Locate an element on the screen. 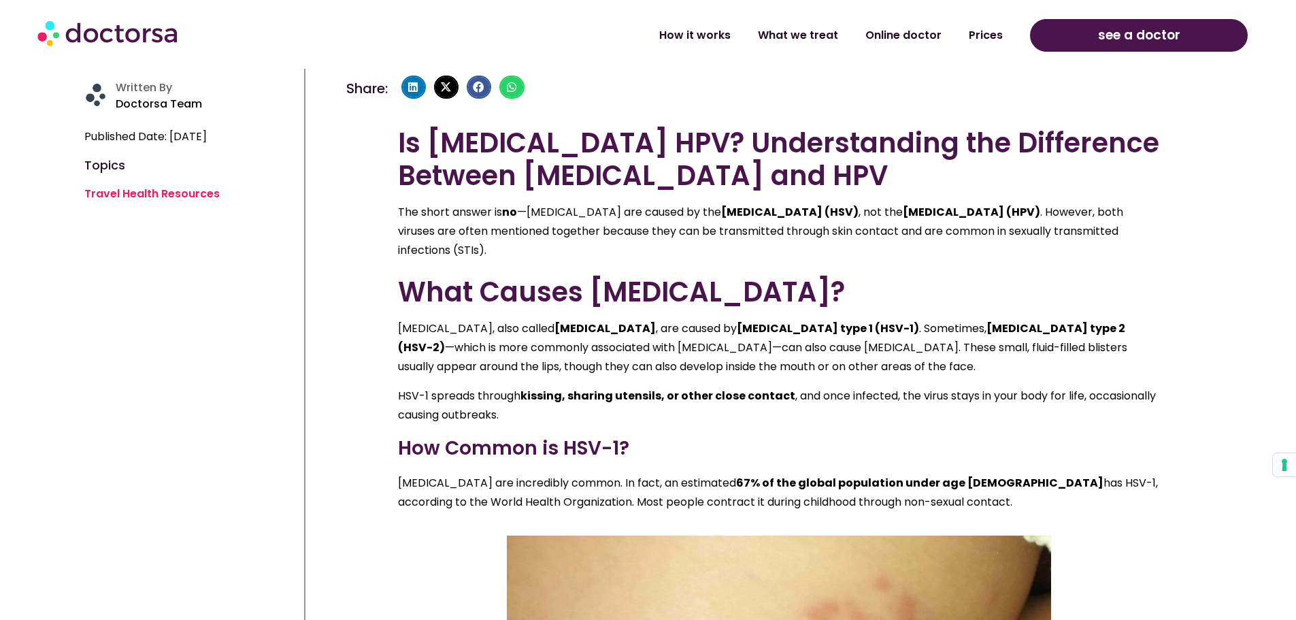  button: Your consent preferences for tracking technologies is located at coordinates (1284, 465).